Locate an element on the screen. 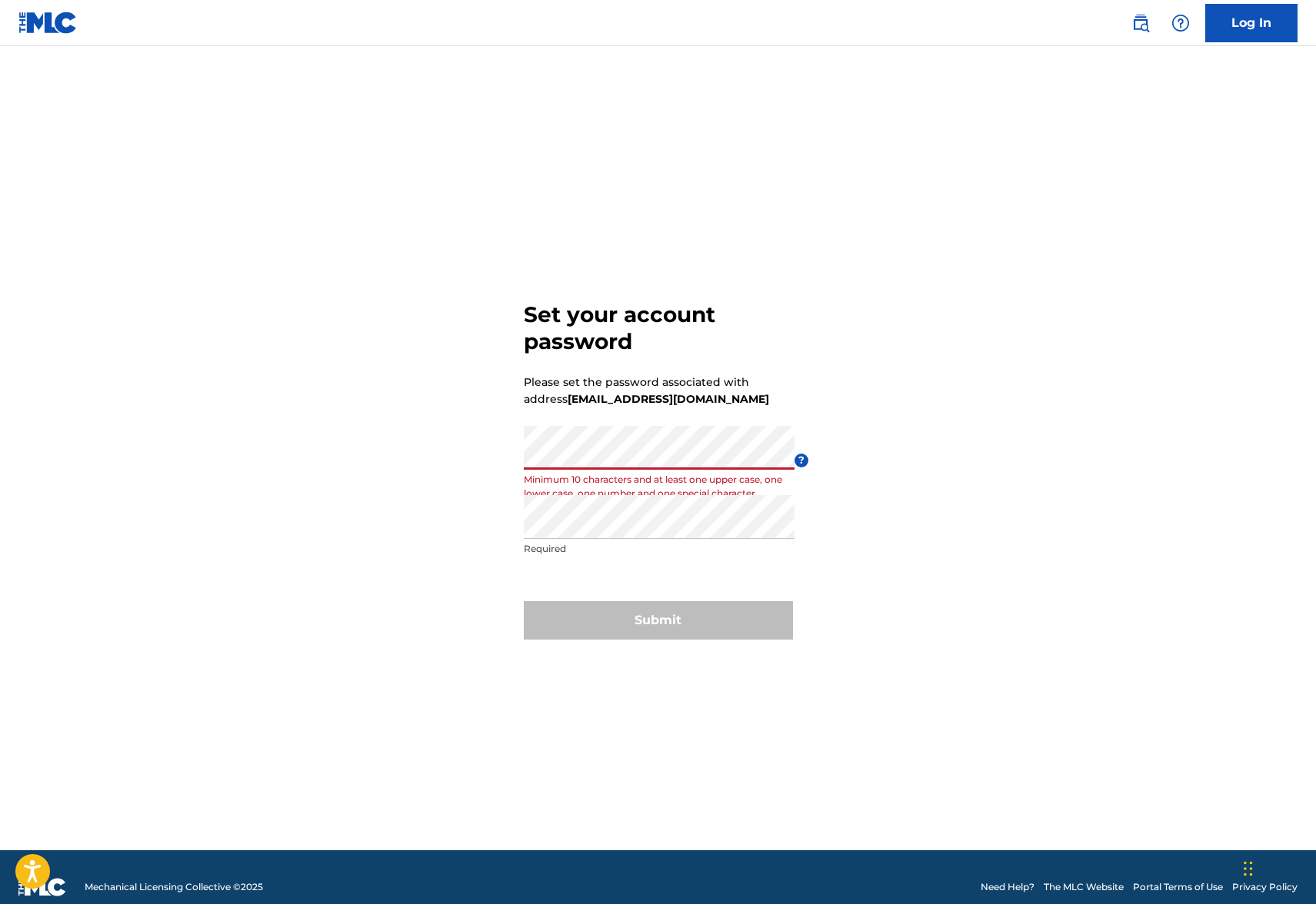 This screenshot has height=904, width=1316. div: Chat Widget is located at coordinates (1278, 868).